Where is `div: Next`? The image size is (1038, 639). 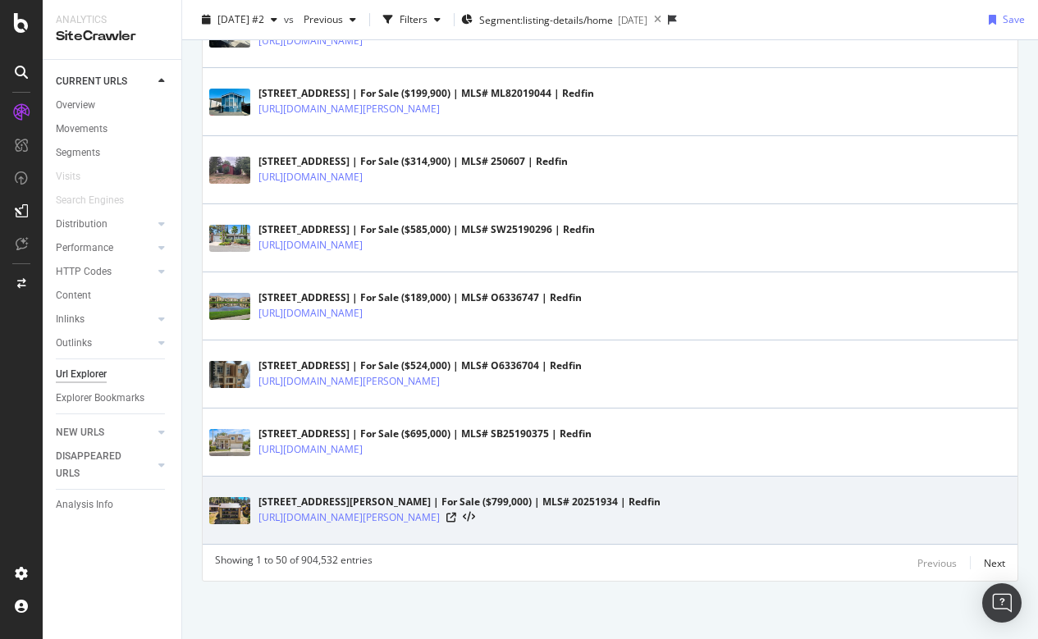
div: Next is located at coordinates (994, 563).